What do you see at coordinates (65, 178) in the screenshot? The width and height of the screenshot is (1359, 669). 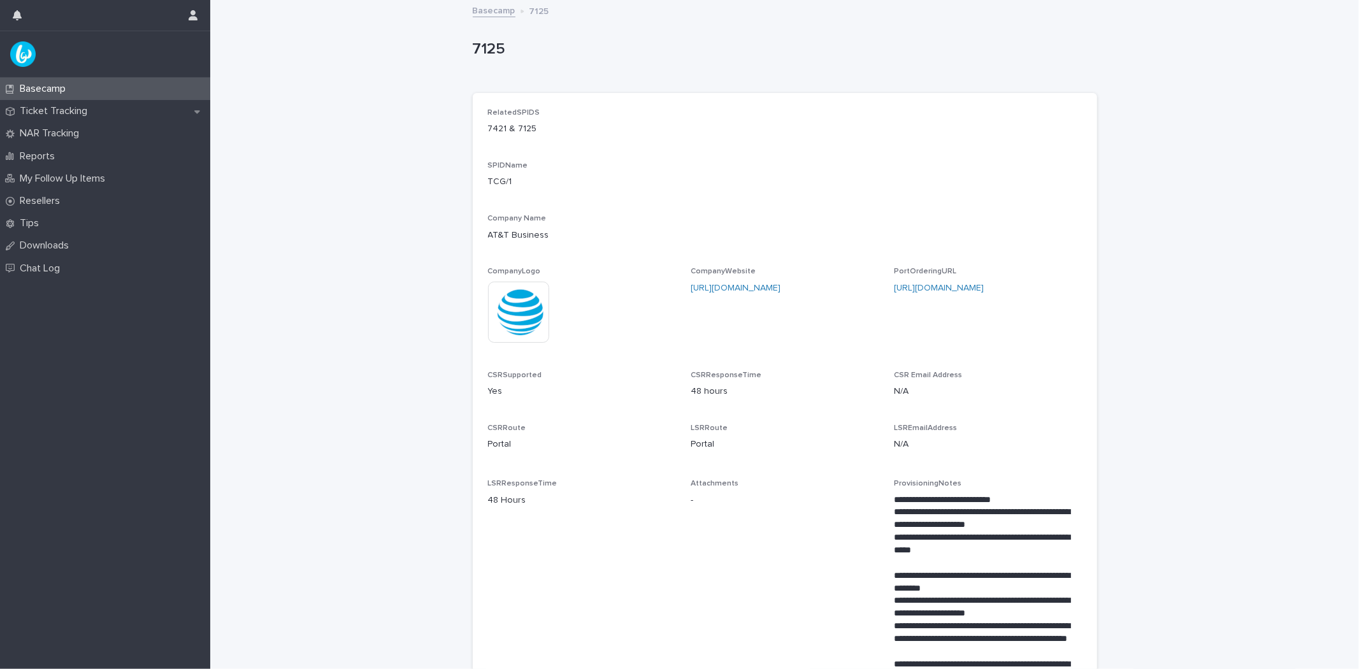 I see `p: My Follow Up Items` at bounding box center [65, 178].